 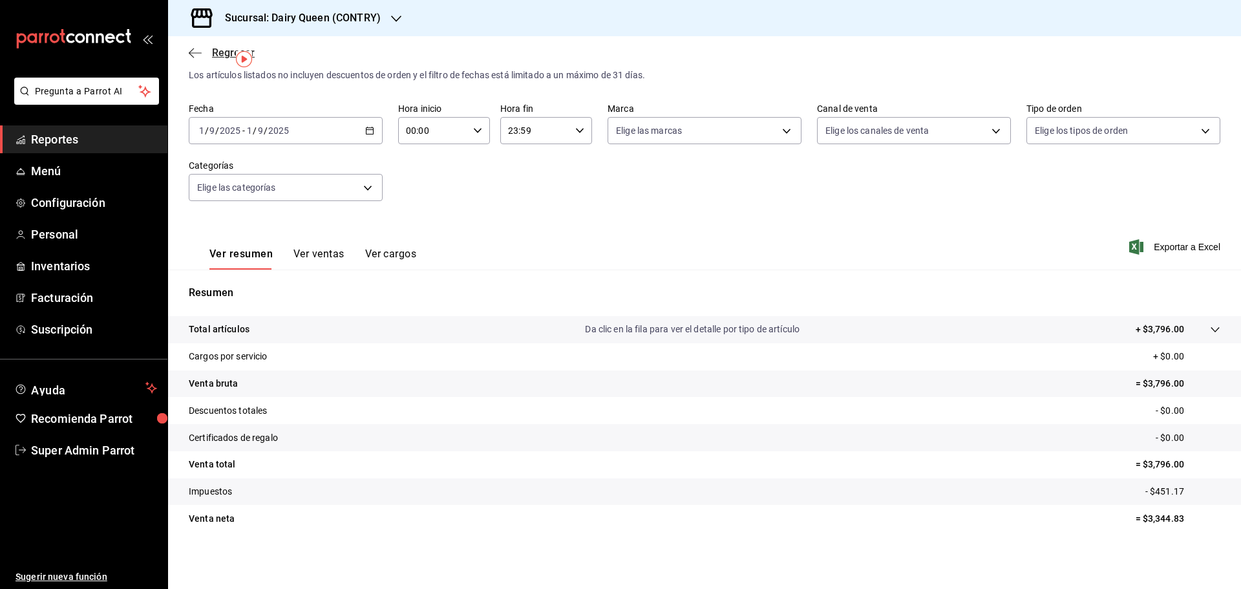 I want to click on span: Personal, so click(x=94, y=234).